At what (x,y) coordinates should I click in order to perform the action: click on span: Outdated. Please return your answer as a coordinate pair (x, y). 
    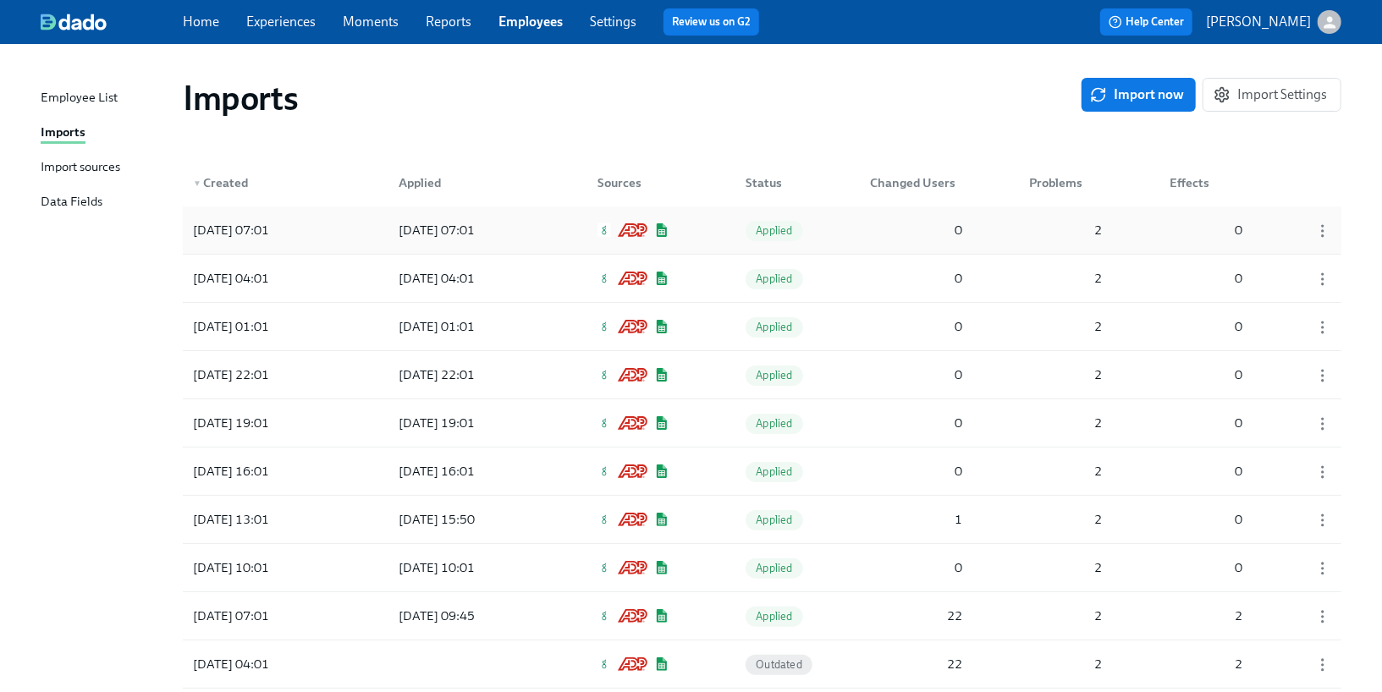
    Looking at the image, I should click on (779, 665).